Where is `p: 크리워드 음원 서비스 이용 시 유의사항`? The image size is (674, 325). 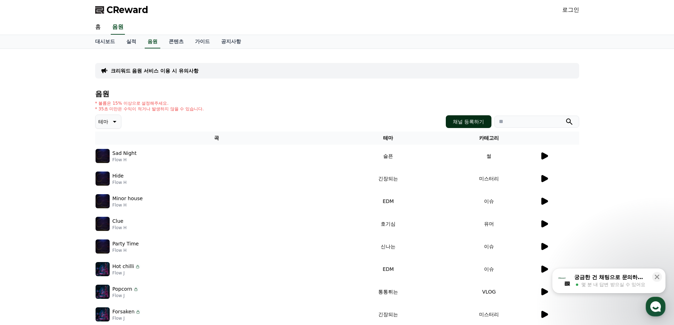
p: 크리워드 음원 서비스 이용 시 유의사항 is located at coordinates (155, 71).